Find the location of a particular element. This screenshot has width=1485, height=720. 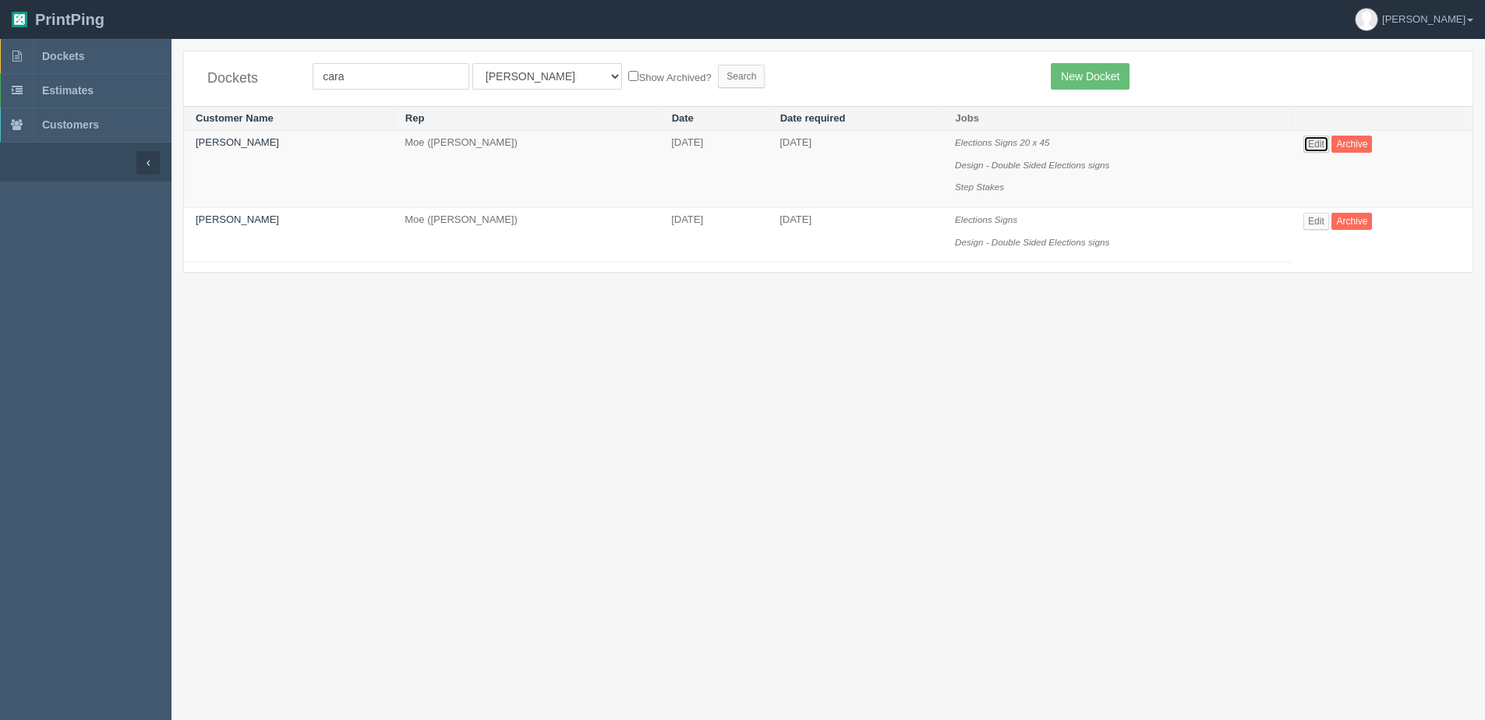

a: Date required is located at coordinates (813, 118).